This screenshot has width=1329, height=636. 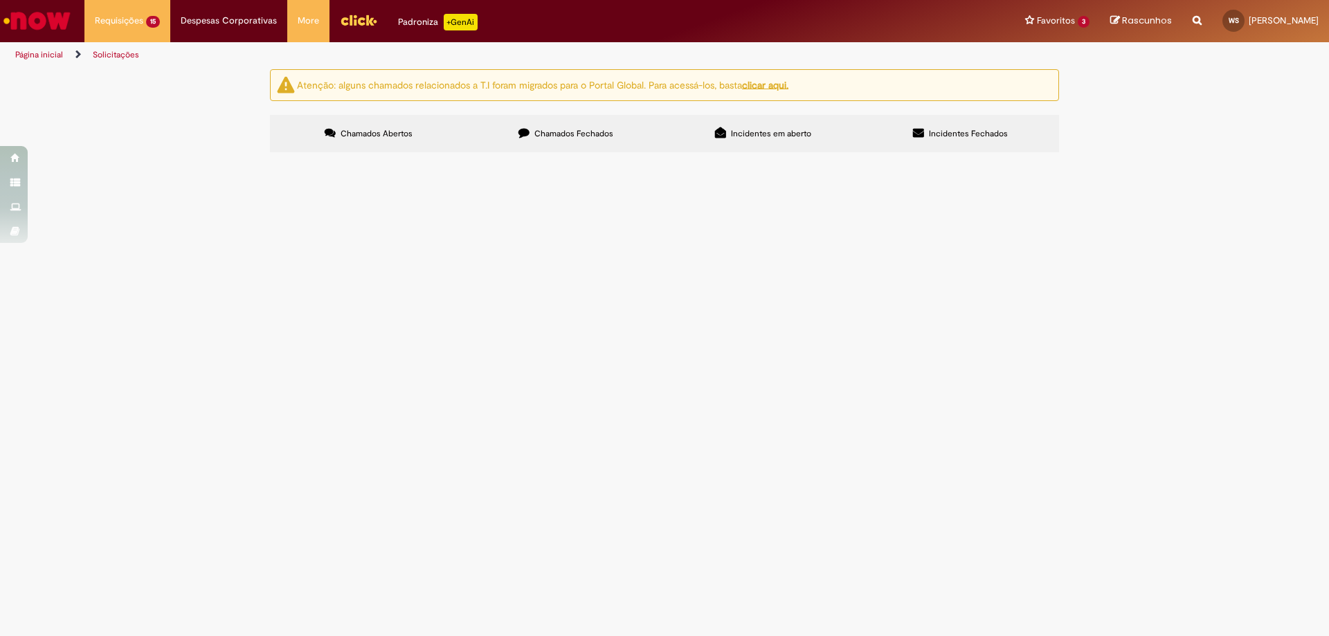 I want to click on span: Favoritos, so click(x=1055, y=21).